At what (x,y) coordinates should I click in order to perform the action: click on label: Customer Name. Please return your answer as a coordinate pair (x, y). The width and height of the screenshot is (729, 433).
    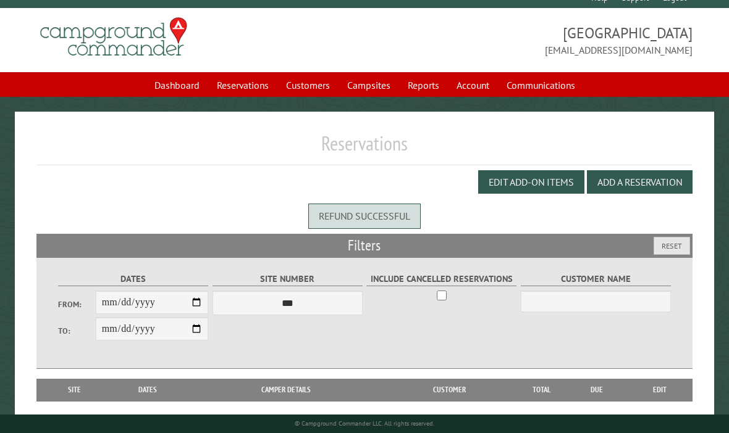
    Looking at the image, I should click on (595, 279).